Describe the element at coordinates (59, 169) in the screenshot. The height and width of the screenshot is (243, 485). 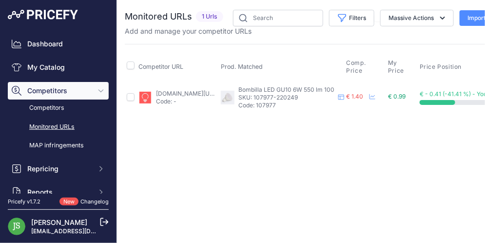
I see `span: Repricing` at that location.